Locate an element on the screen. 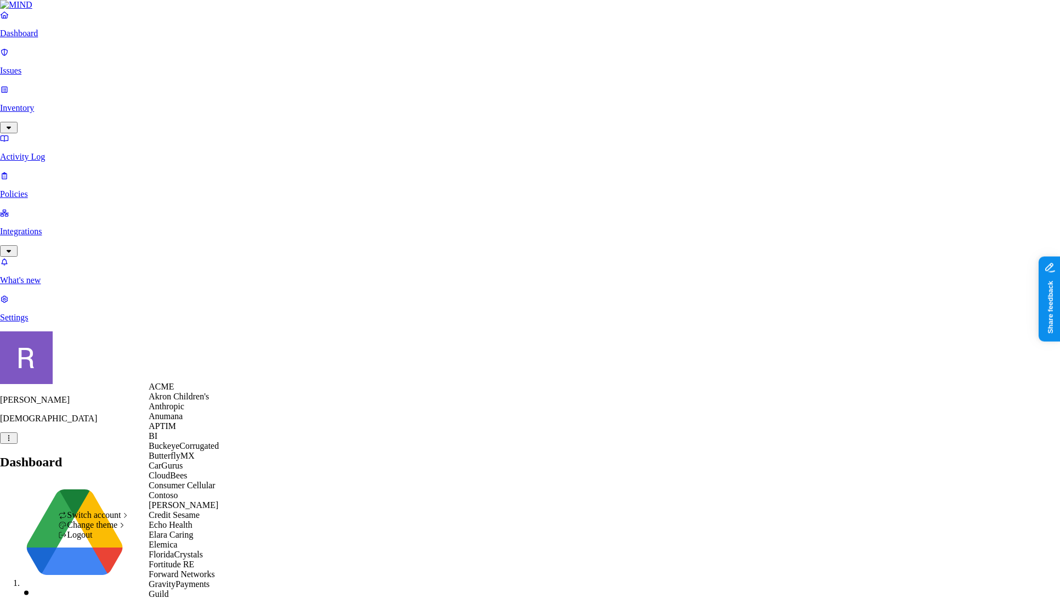 The width and height of the screenshot is (1060, 598). span: Consumer Cellular is located at coordinates (182, 485).